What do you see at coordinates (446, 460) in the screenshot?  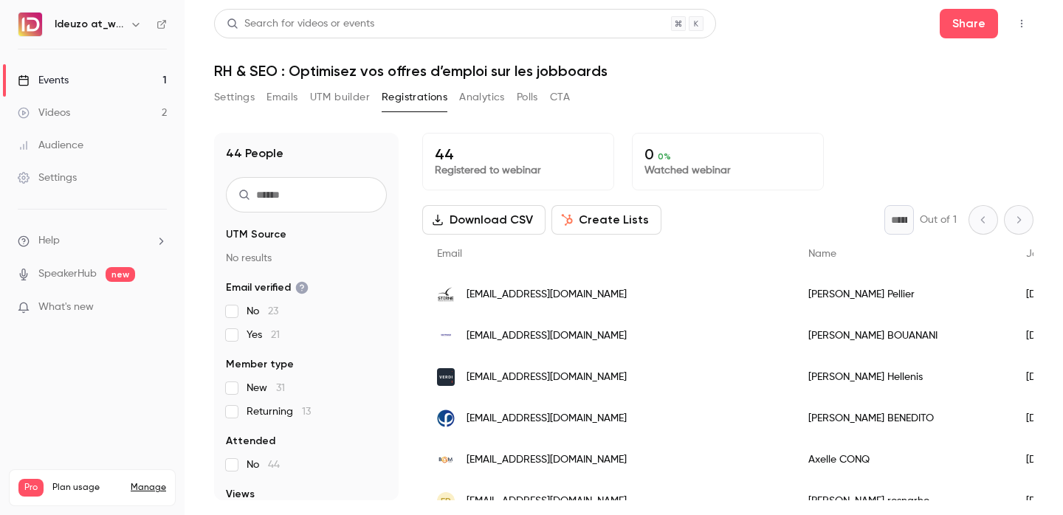 I see `img: groupe-bam.fr` at bounding box center [446, 460].